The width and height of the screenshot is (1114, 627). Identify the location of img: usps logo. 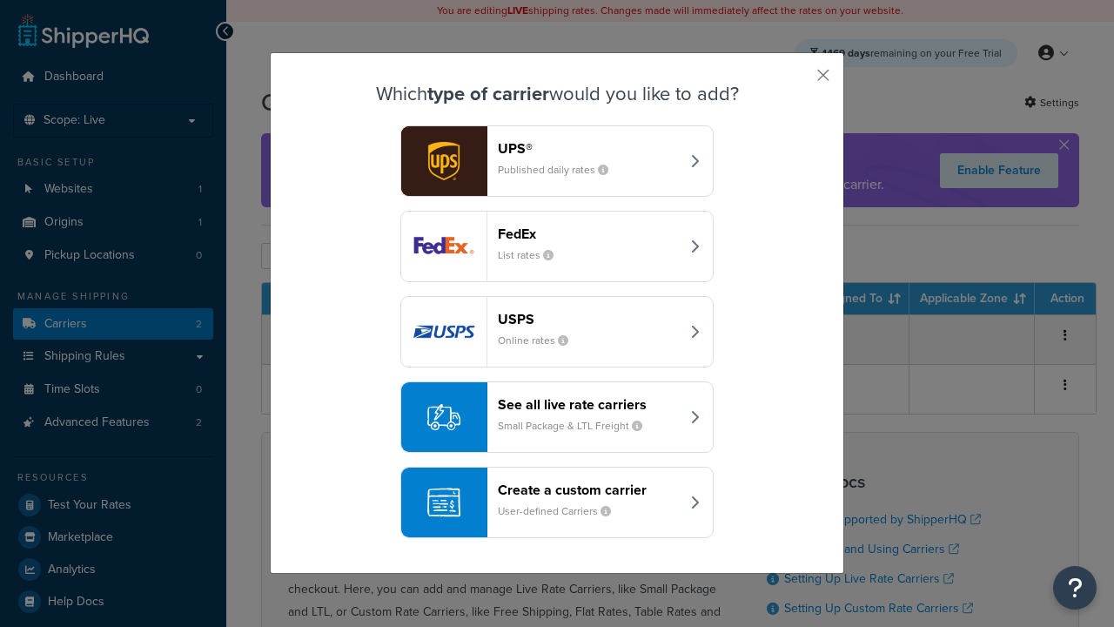
(444, 332).